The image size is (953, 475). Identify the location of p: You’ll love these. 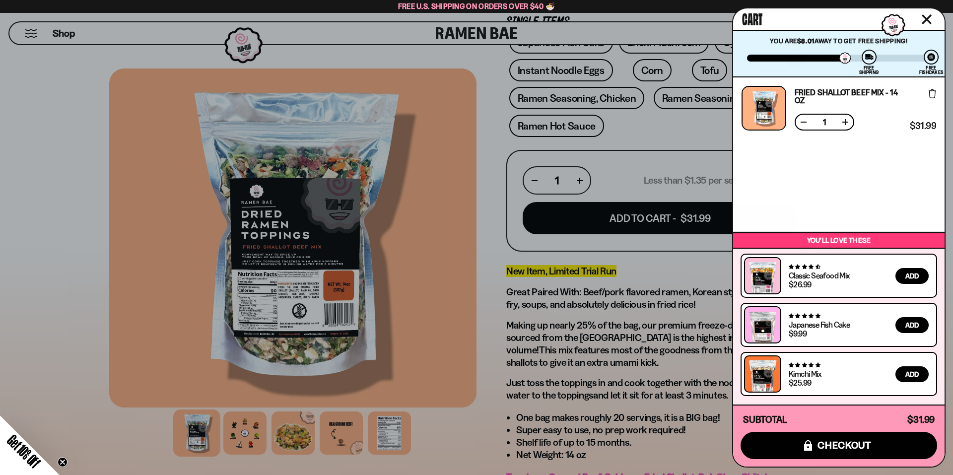
(839, 240).